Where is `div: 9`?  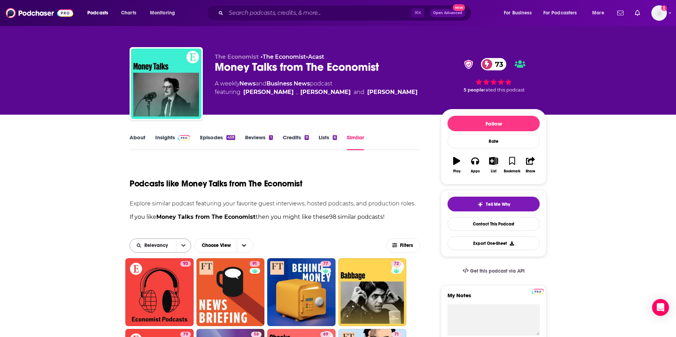 div: 9 is located at coordinates (307, 138).